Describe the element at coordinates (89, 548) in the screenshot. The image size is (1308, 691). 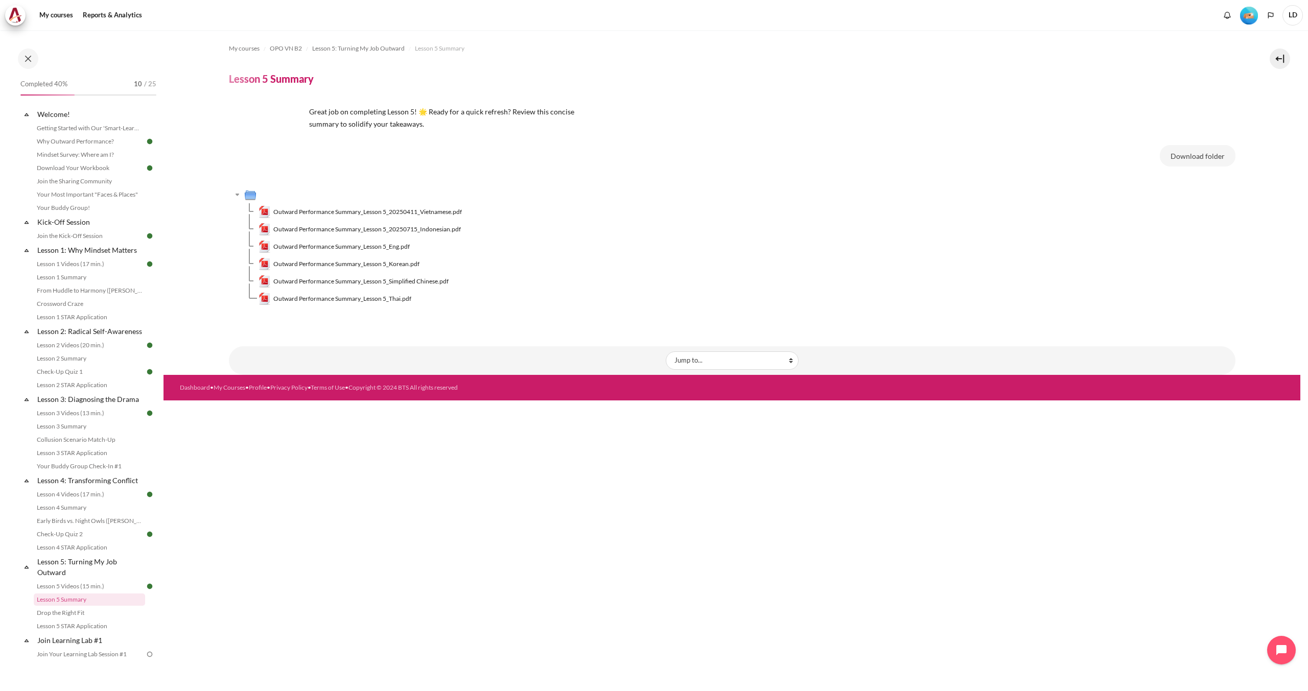
I see `a: Lesson 4 STAR Application` at that location.